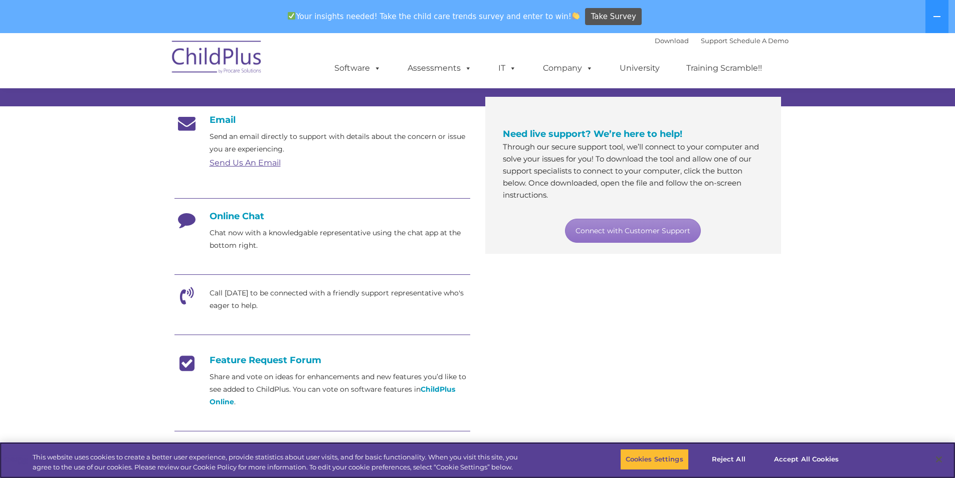 The image size is (955, 478). I want to click on h4: Email, so click(322, 120).